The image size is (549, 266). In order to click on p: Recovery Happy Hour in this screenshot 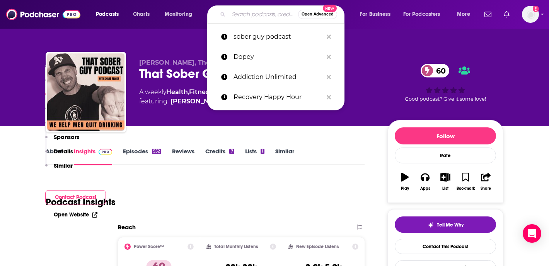, I will do `click(278, 97)`.